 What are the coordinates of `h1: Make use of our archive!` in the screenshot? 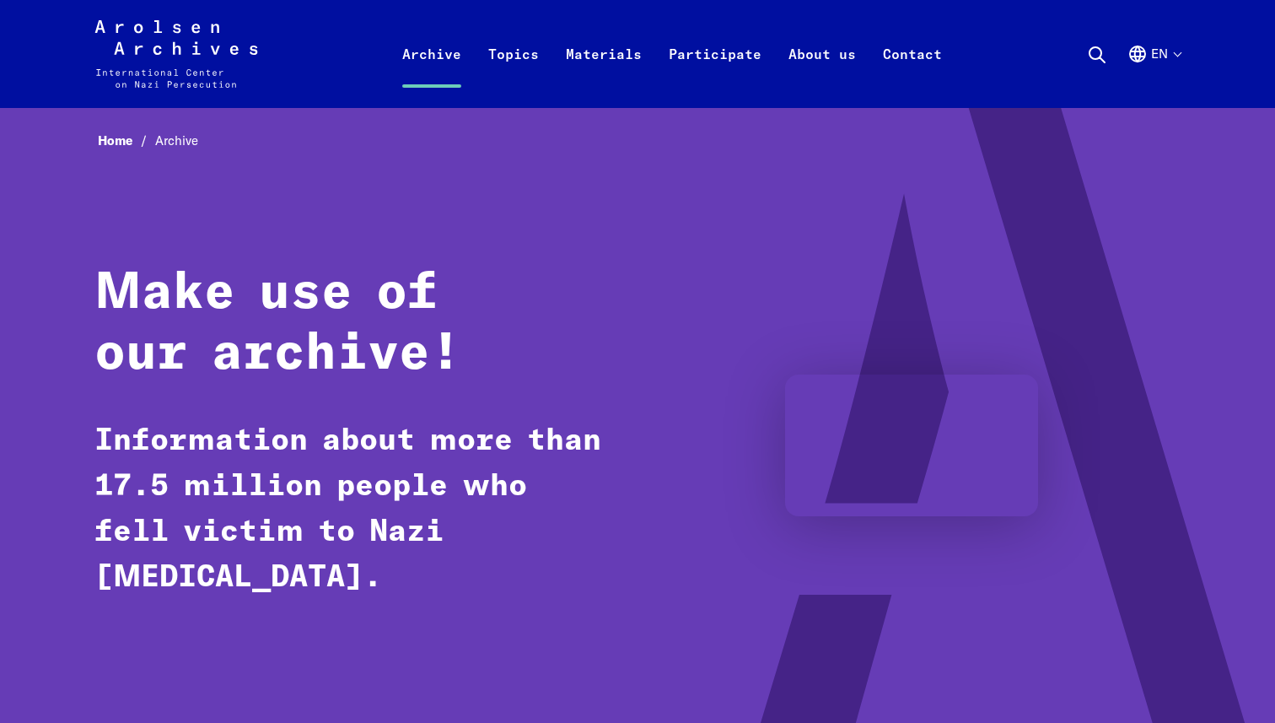 It's located at (351, 324).